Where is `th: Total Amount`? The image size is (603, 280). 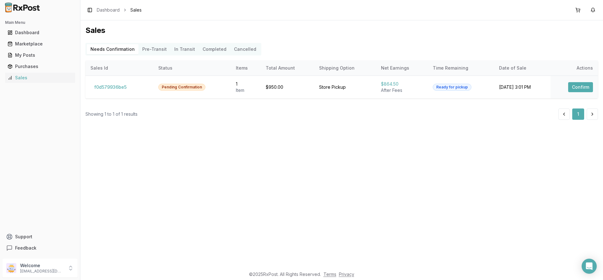
th: Total Amount is located at coordinates (287, 68).